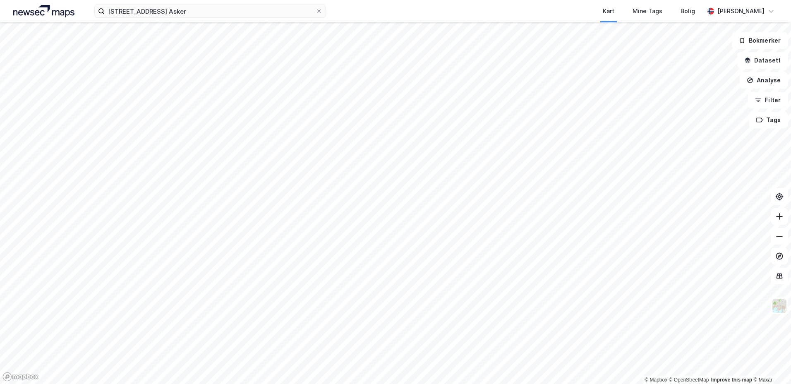 The height and width of the screenshot is (384, 791). Describe the element at coordinates (656, 380) in the screenshot. I see `a: Mapbox` at that location.